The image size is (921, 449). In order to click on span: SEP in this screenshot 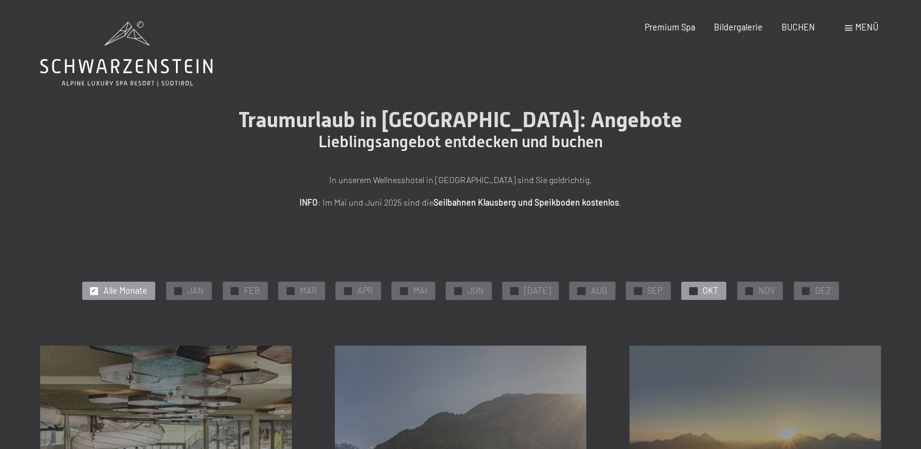, I will do `click(654, 291)`.